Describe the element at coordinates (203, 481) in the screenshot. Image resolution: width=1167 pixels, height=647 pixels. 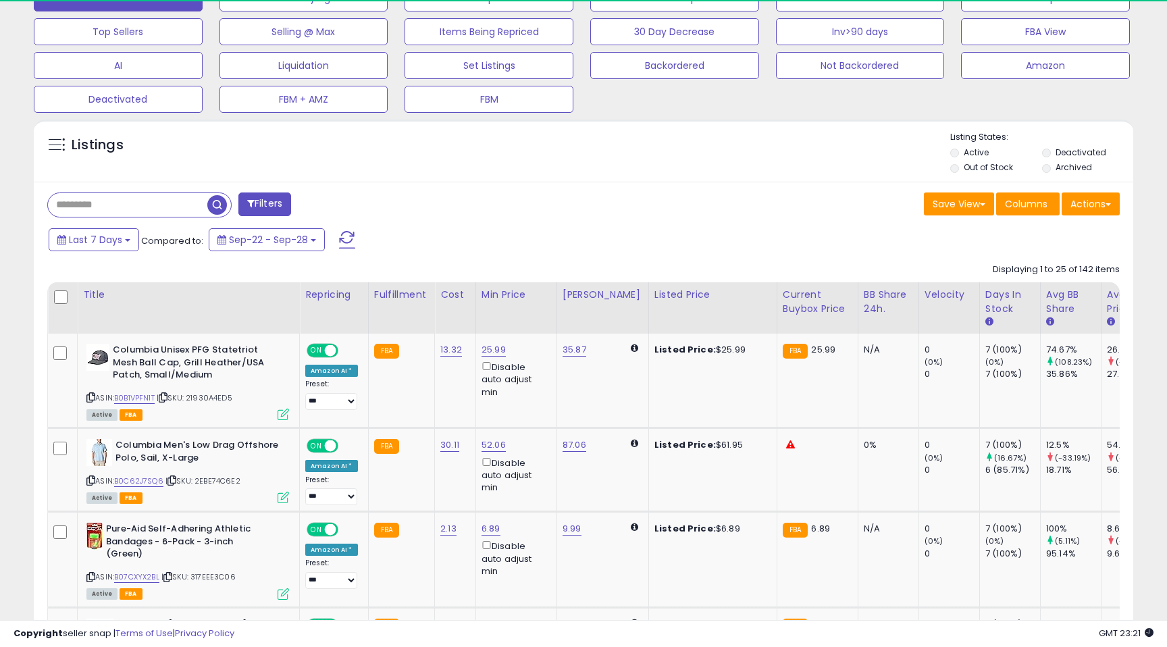
I see `span: | SKU: 2EBE74C6E2` at that location.